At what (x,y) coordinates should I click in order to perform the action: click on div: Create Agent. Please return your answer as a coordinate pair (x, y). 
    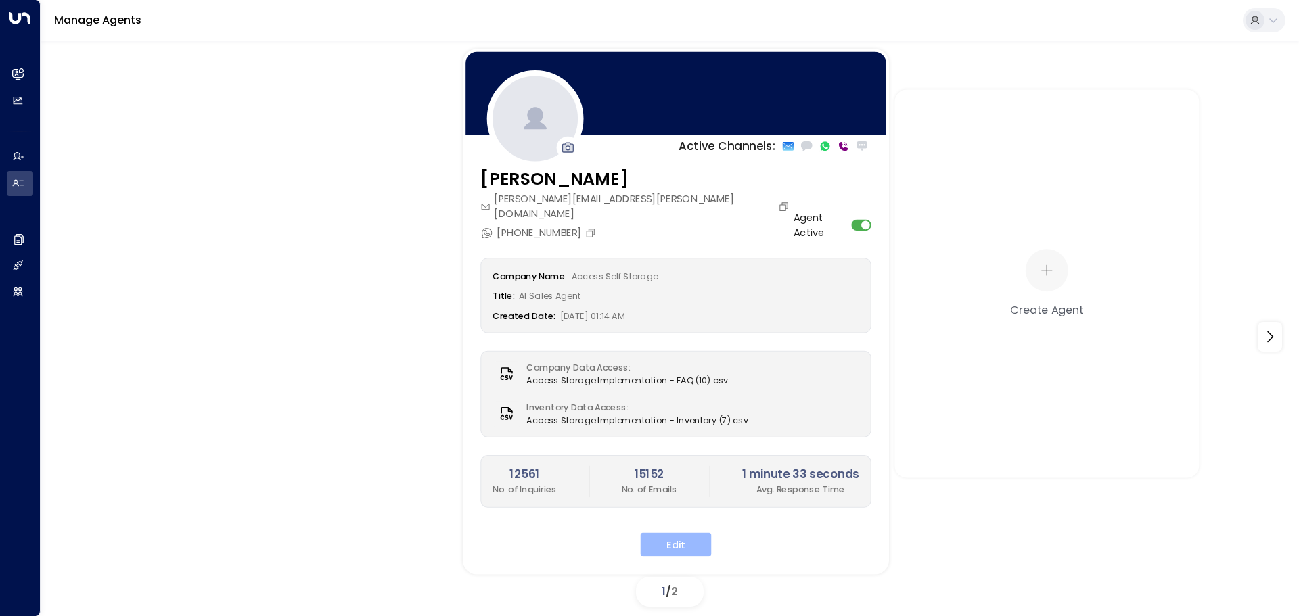
    Looking at the image, I should click on (1047, 310).